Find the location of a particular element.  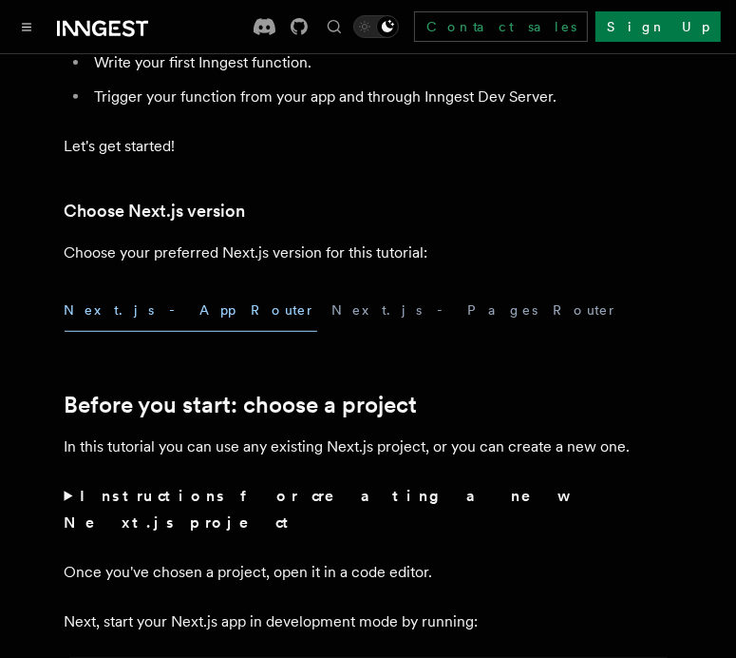

li: Write your first Inngest function. is located at coordinates (381, 63).